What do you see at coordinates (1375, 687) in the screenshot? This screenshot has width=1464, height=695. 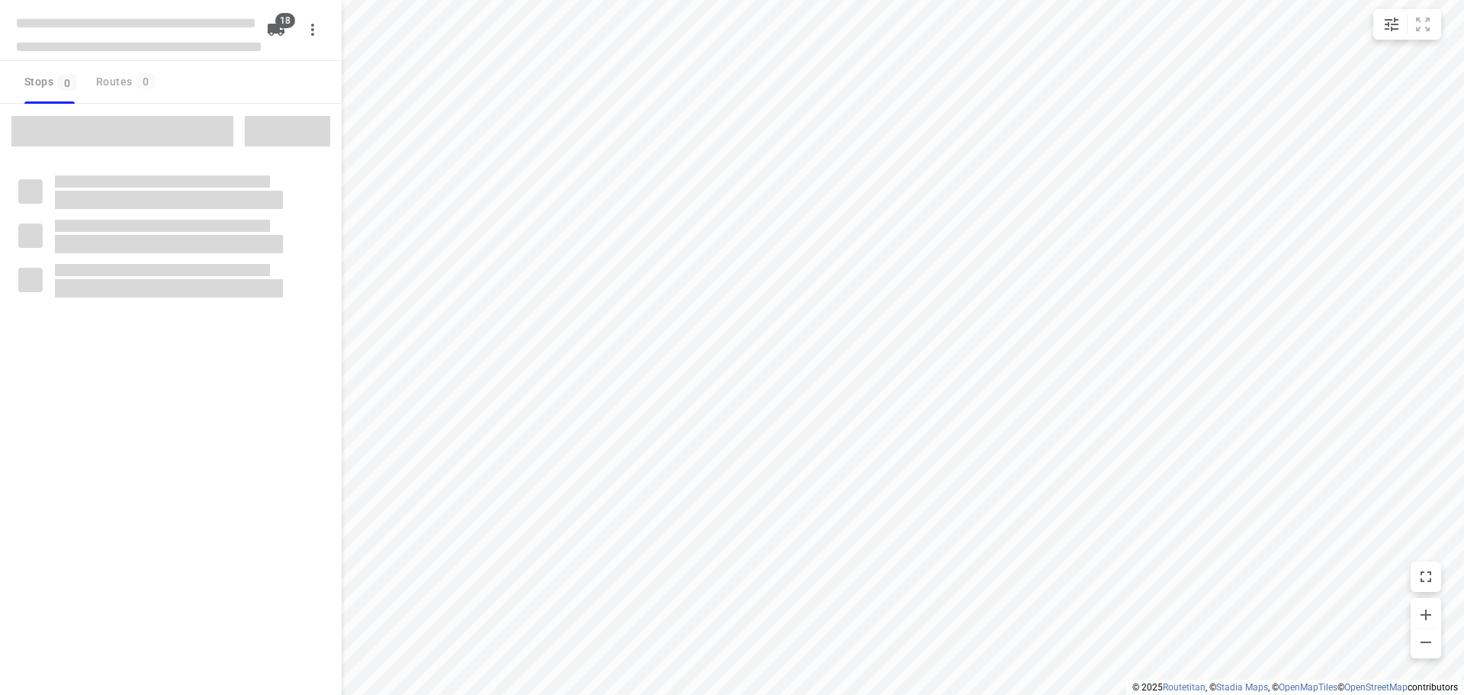 I see `a: OpenStreetMap` at bounding box center [1375, 687].